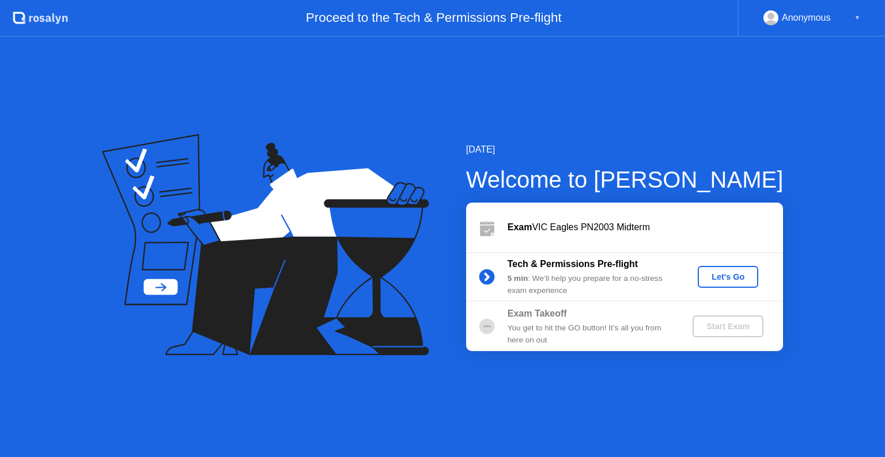 This screenshot has width=885, height=457. I want to click on div: Start Exam, so click(728, 327).